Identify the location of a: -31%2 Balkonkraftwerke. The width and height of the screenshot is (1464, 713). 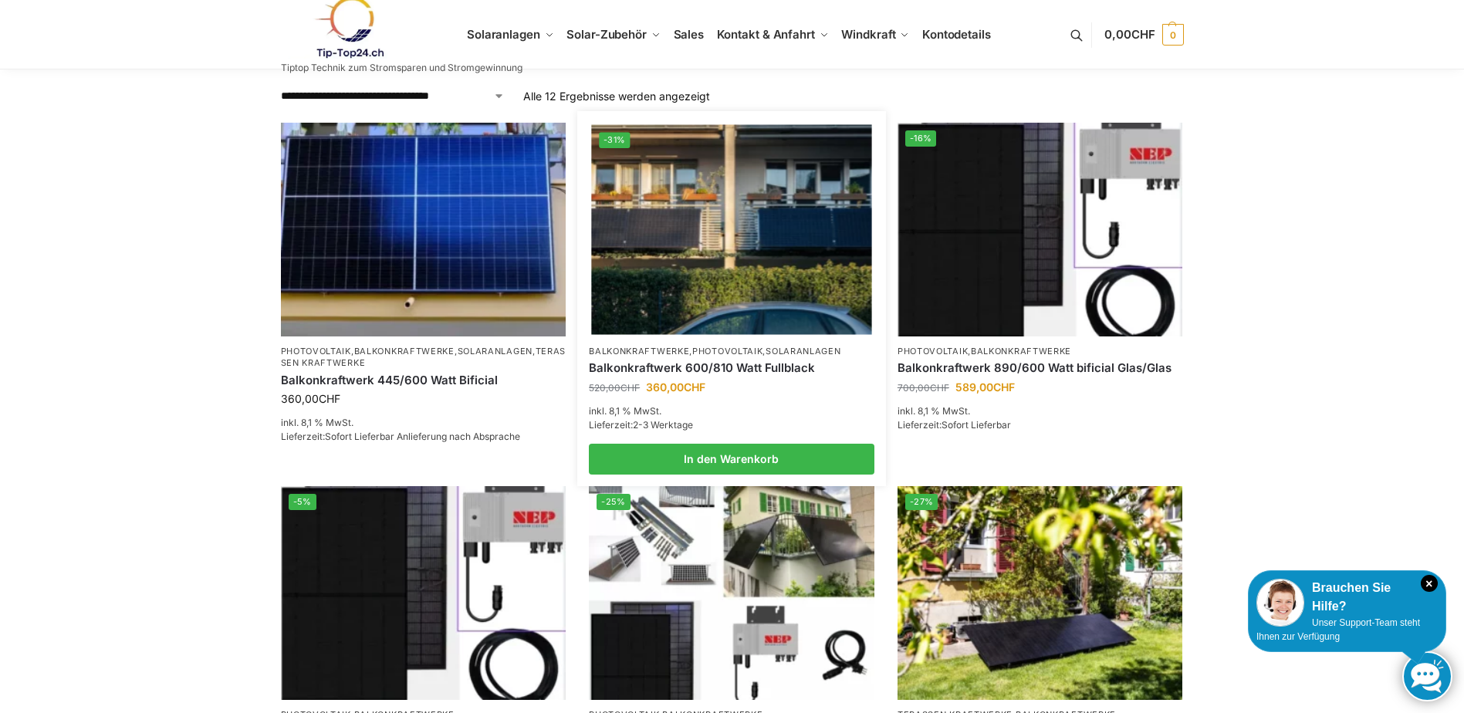
(731, 229).